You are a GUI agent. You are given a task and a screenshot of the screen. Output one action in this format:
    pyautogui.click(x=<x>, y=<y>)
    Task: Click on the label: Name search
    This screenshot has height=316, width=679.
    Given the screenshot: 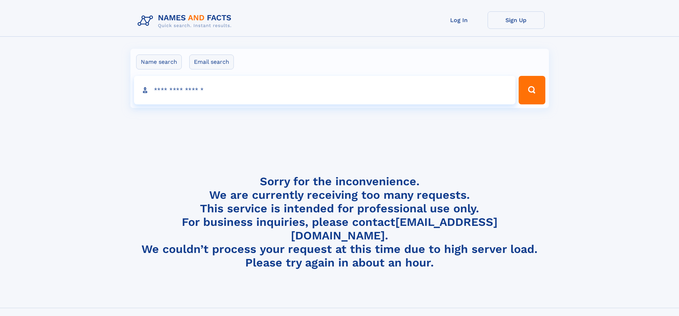 What is the action you would take?
    pyautogui.click(x=159, y=62)
    